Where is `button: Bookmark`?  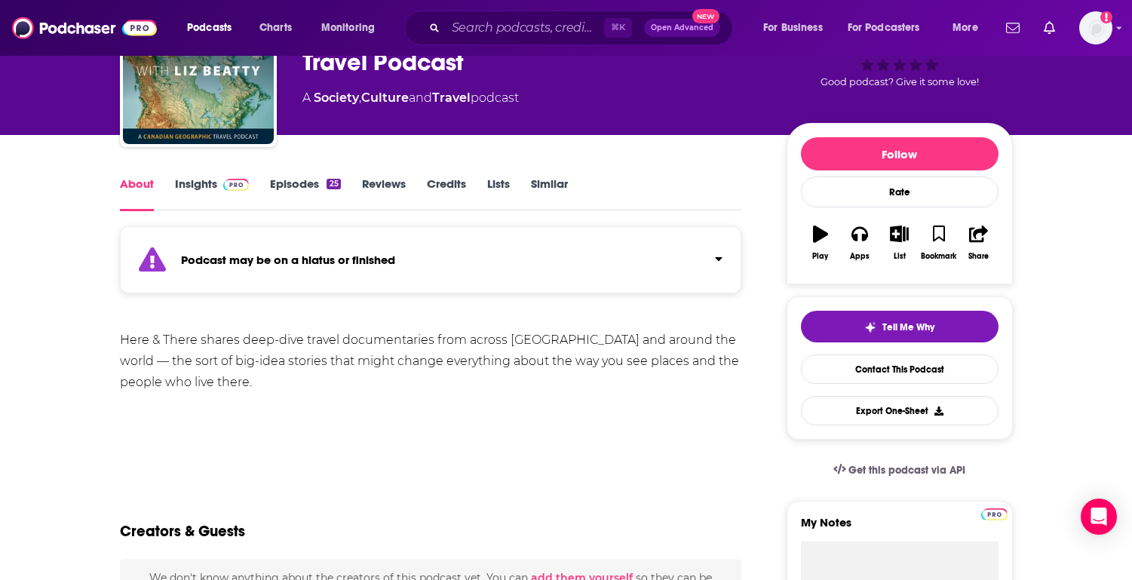 button: Bookmark is located at coordinates (939, 243).